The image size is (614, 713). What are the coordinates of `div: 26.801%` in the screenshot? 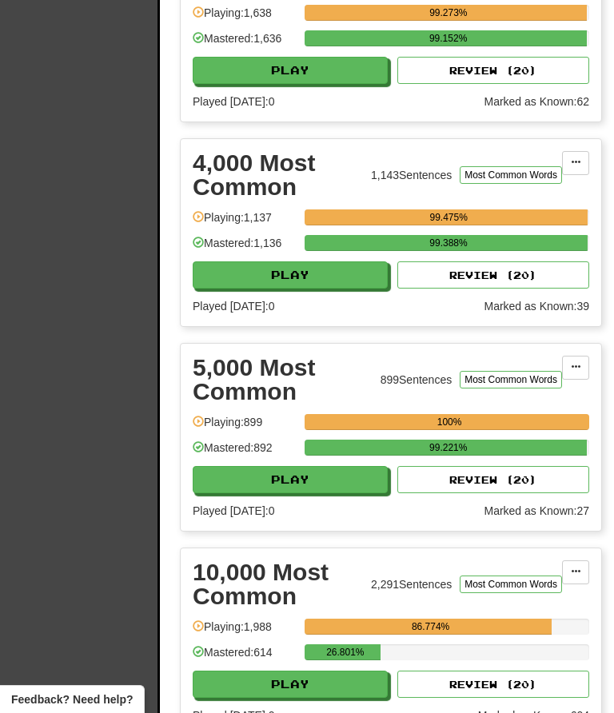 It's located at (345, 652).